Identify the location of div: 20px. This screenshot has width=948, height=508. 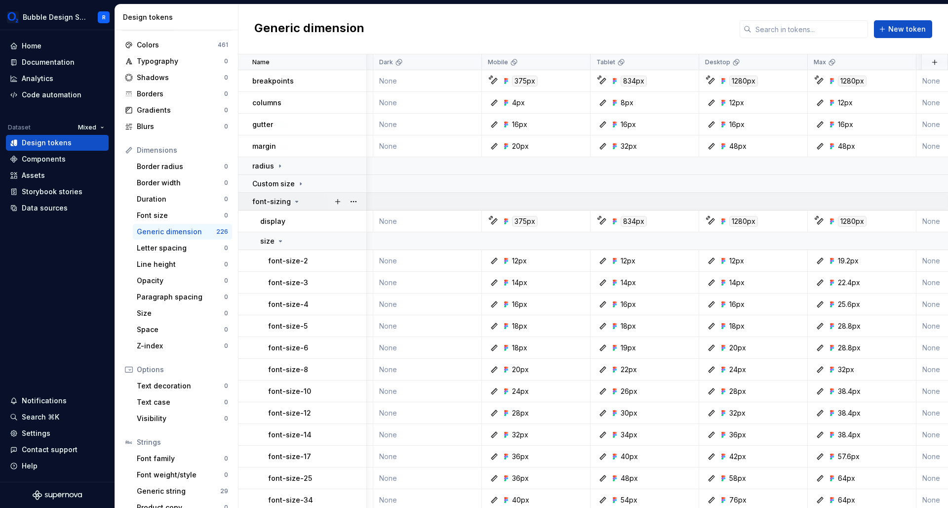
(520, 146).